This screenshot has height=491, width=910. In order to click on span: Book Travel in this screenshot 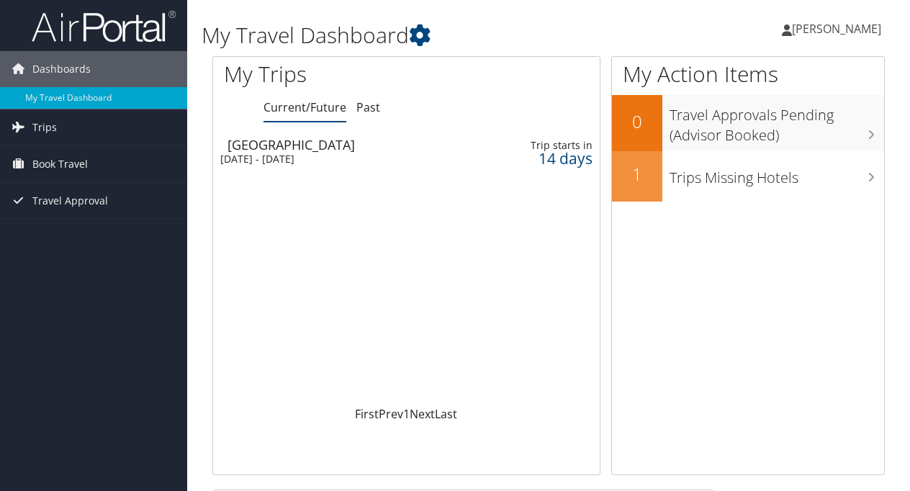, I will do `click(60, 164)`.